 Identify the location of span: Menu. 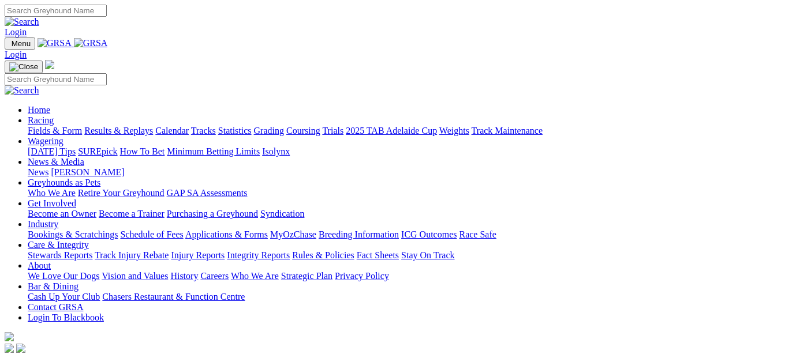
(21, 43).